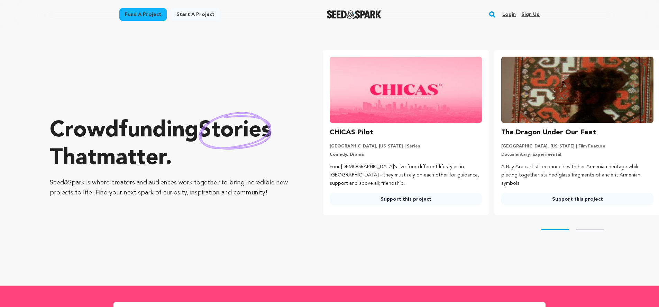 The image size is (659, 307). I want to click on h3: The Dragon Under Our Feet, so click(549, 133).